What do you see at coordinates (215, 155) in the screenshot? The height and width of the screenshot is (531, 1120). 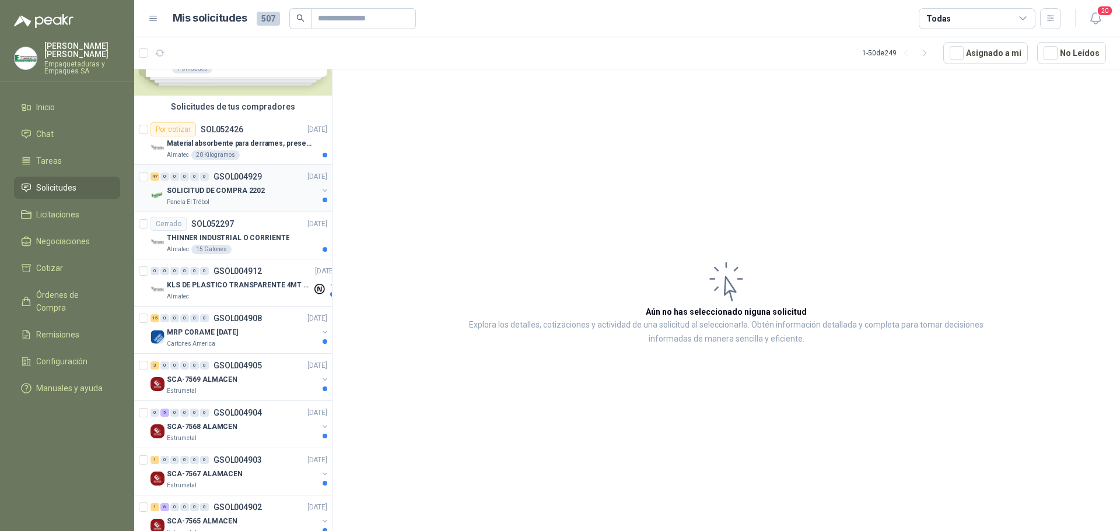 I see `div: 20 Kilogramos` at bounding box center [215, 155].